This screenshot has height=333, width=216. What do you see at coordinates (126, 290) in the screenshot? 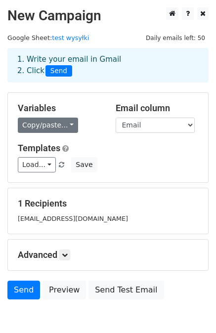
I see `a: Send Test Email` at bounding box center [126, 290].